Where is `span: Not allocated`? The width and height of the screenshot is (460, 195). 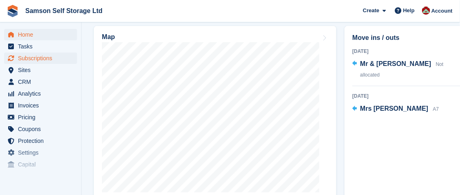
span: Not allocated is located at coordinates (402, 70).